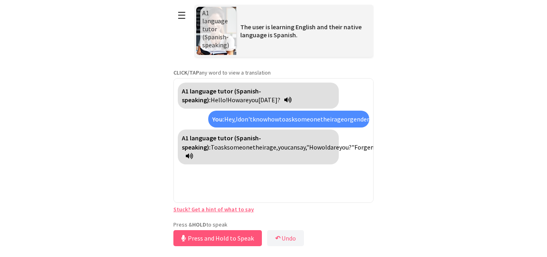 This screenshot has width=547, height=257. I want to click on span: gender., so click(360, 119).